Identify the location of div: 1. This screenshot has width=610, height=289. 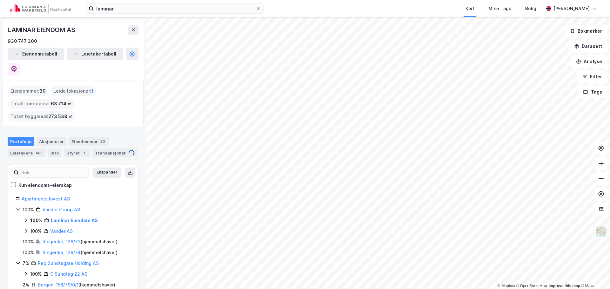
(84, 153).